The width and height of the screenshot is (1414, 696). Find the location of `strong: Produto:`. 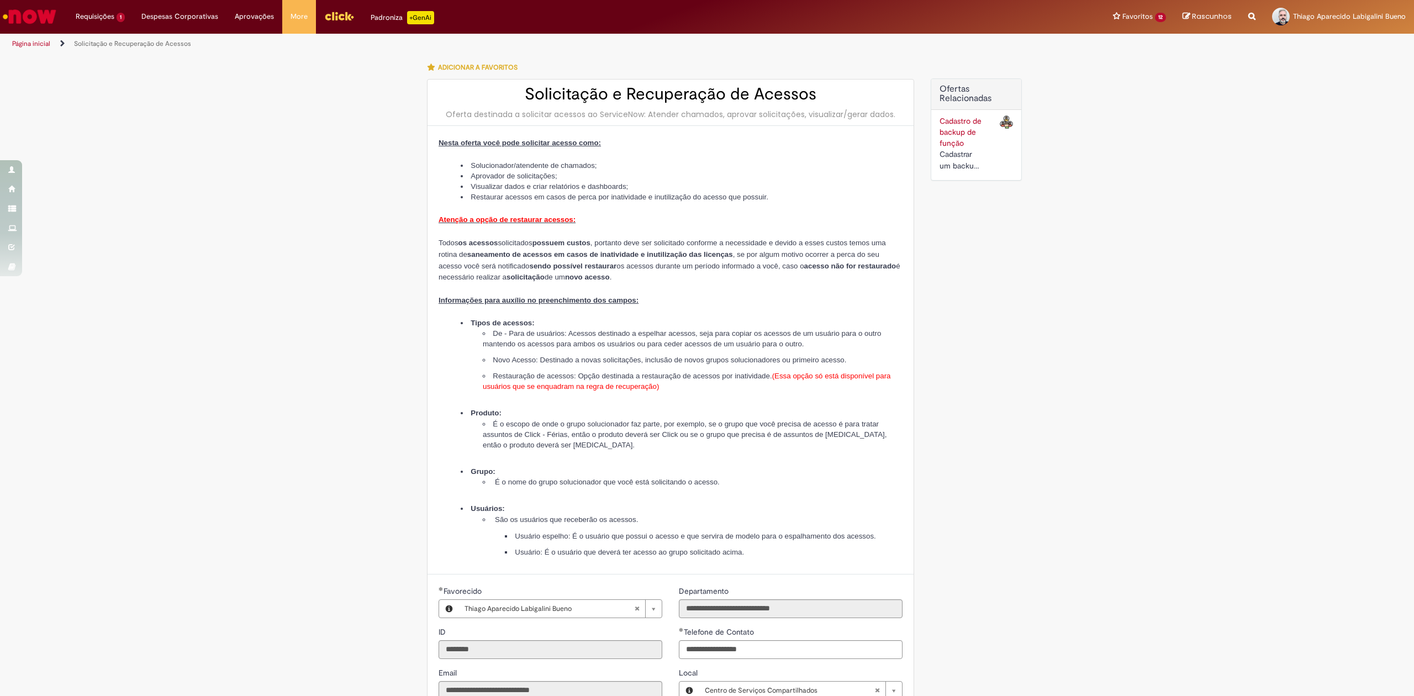

strong: Produto: is located at coordinates (486, 413).